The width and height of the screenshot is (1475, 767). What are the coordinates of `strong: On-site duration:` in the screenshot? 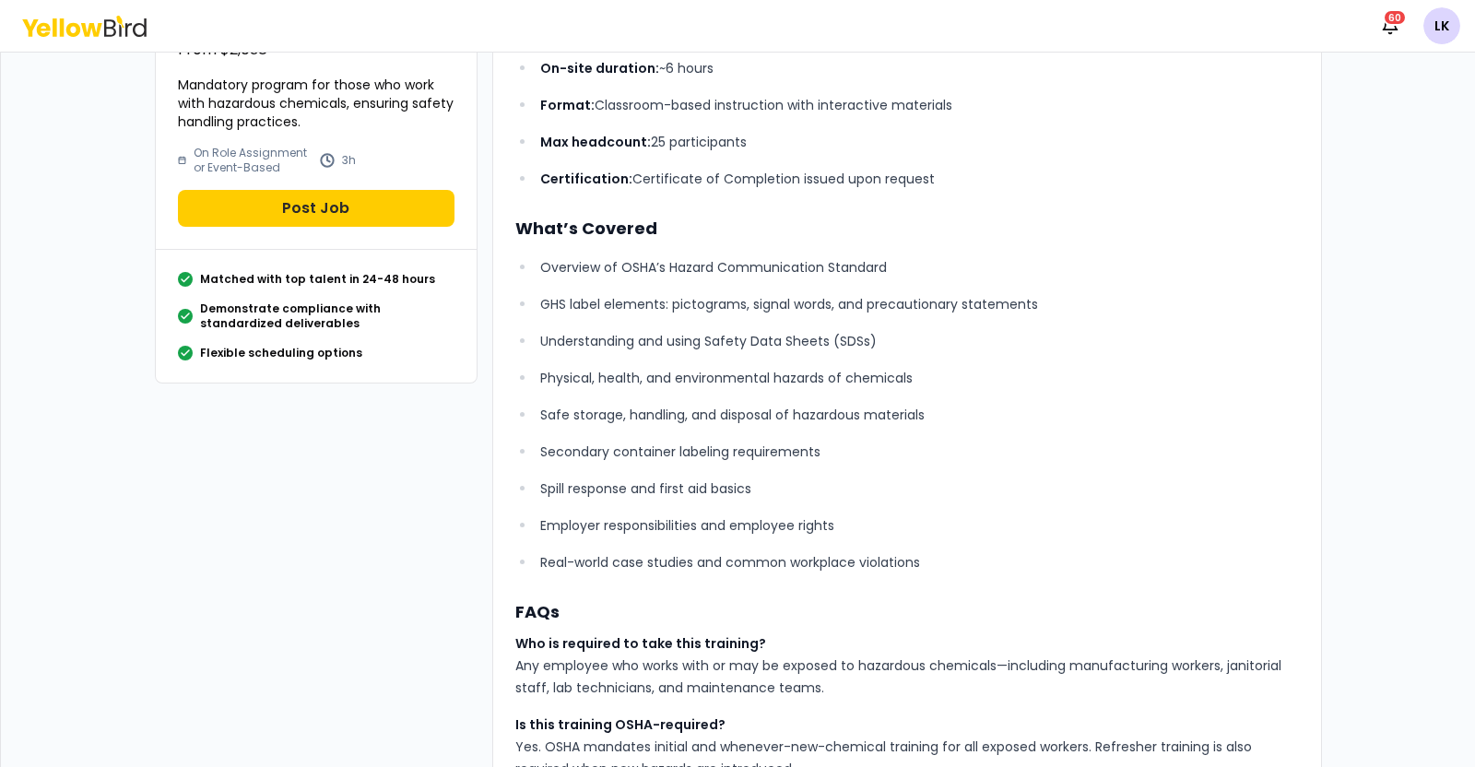 It's located at (599, 68).